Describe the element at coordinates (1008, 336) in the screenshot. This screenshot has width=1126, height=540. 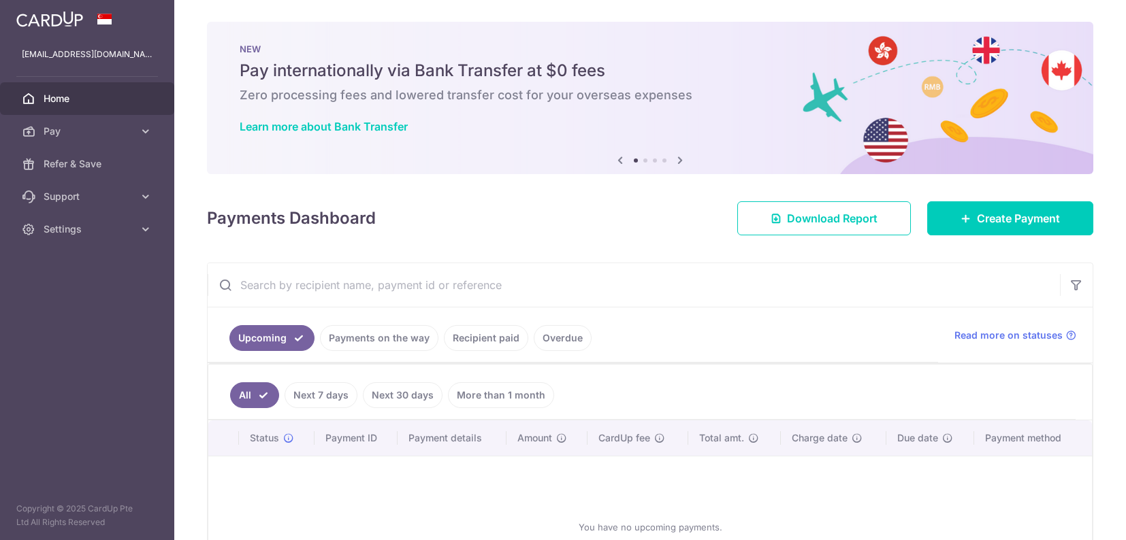
I see `span: Read more on statuses` at that location.